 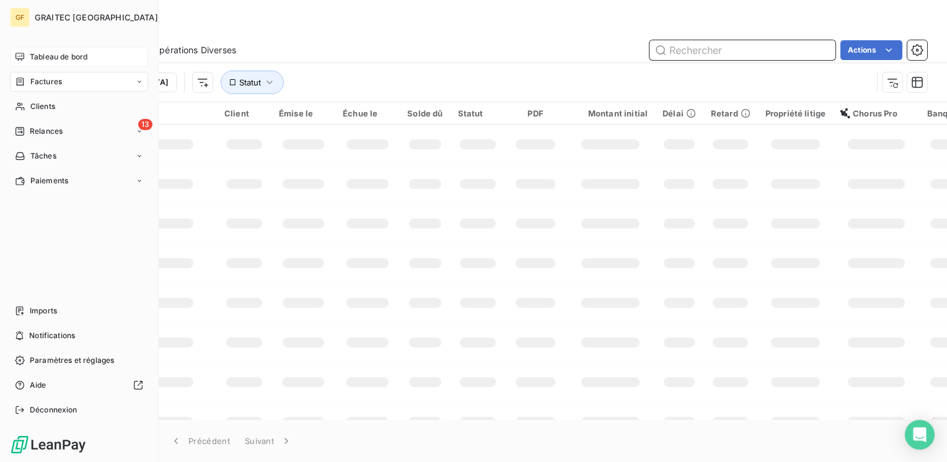 What do you see at coordinates (58, 57) in the screenshot?
I see `span: Tableau de bord` at bounding box center [58, 57].